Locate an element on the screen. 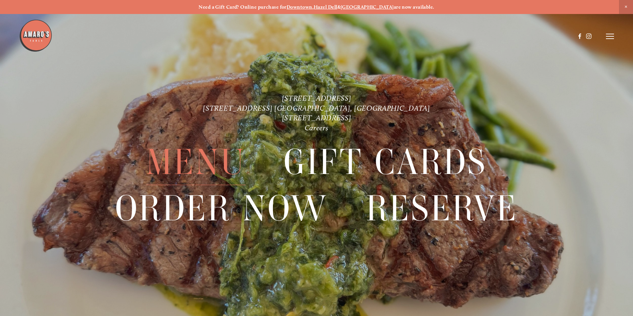 This screenshot has width=633, height=316. span: Order Now is located at coordinates (222, 209).